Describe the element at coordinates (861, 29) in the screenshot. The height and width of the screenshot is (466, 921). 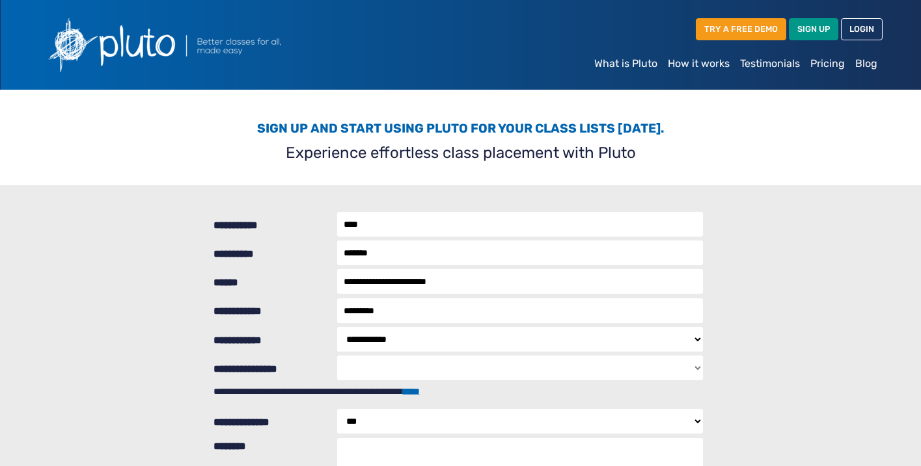
I see `a: LOGIN` at that location.